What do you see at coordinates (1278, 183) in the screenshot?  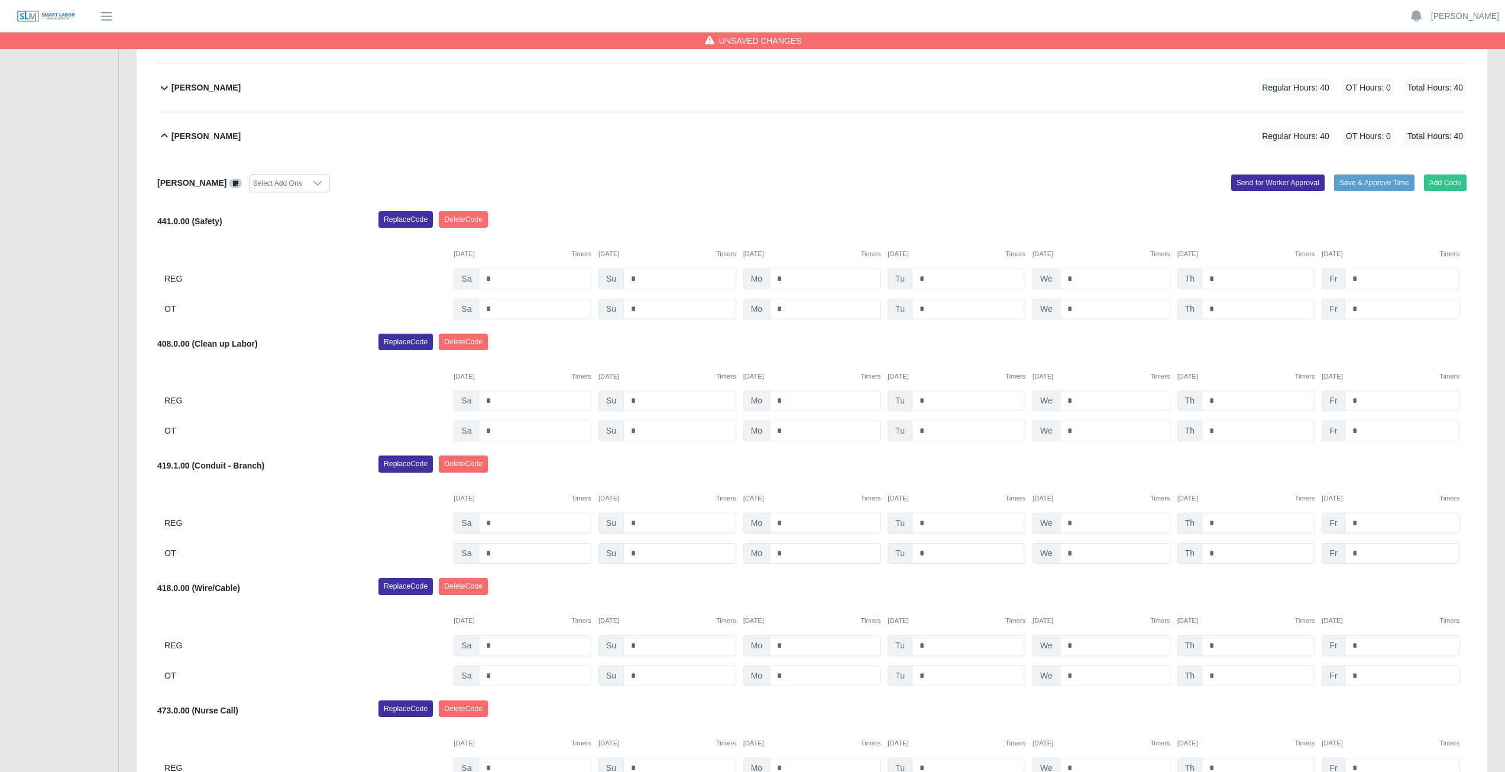 I see `button: Send for Worker Approval` at bounding box center [1278, 183].